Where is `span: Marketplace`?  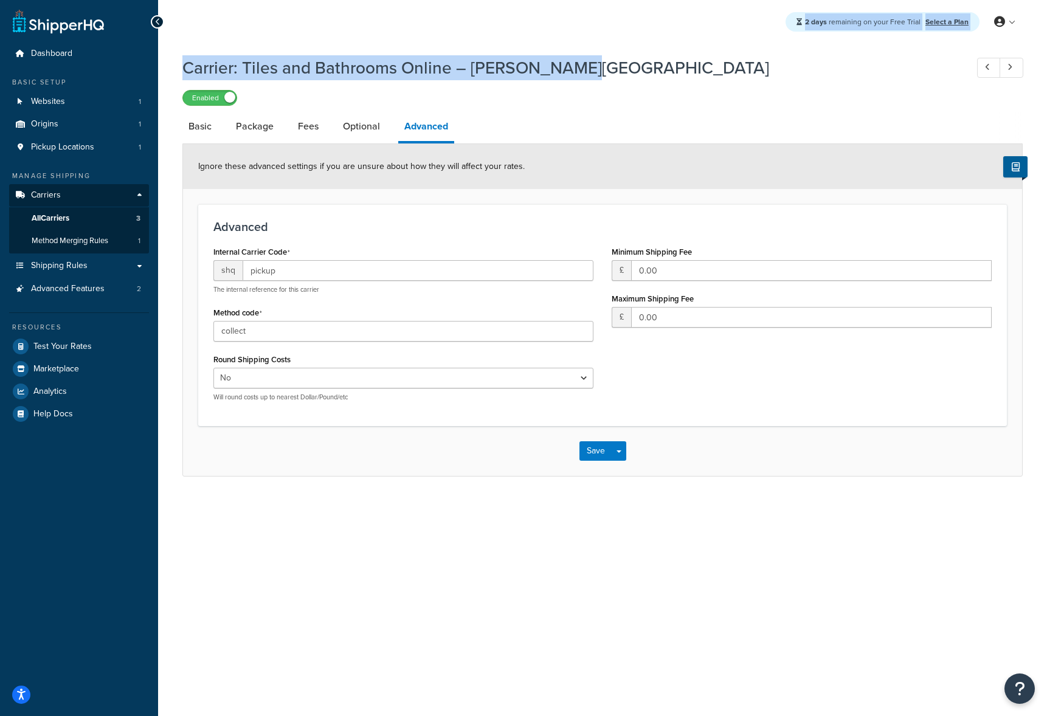 span: Marketplace is located at coordinates (56, 369).